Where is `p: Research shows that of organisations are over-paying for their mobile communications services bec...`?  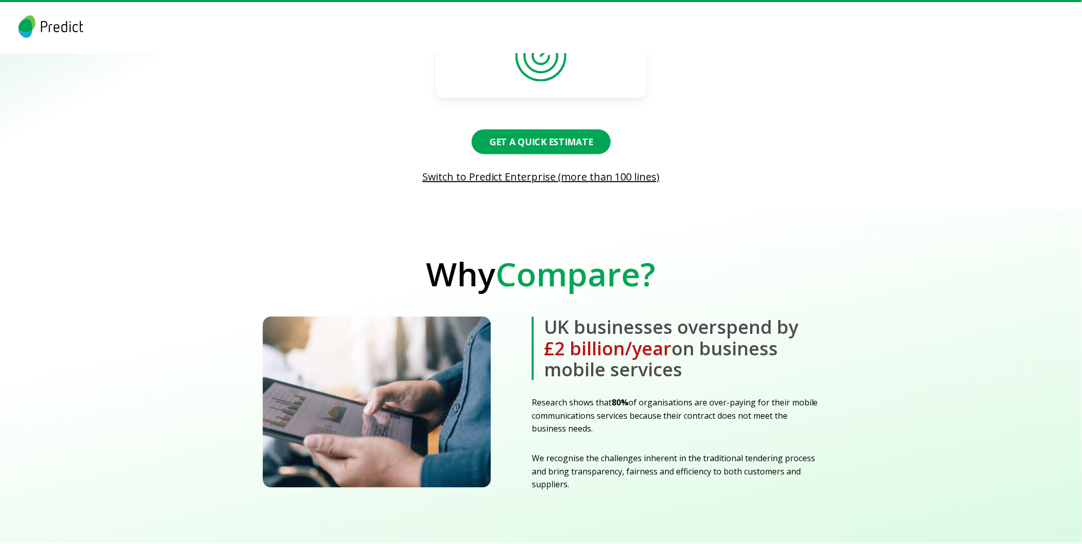
p: Research shows that of organisations are over-paying for their mobile communications services bec... is located at coordinates (676, 416).